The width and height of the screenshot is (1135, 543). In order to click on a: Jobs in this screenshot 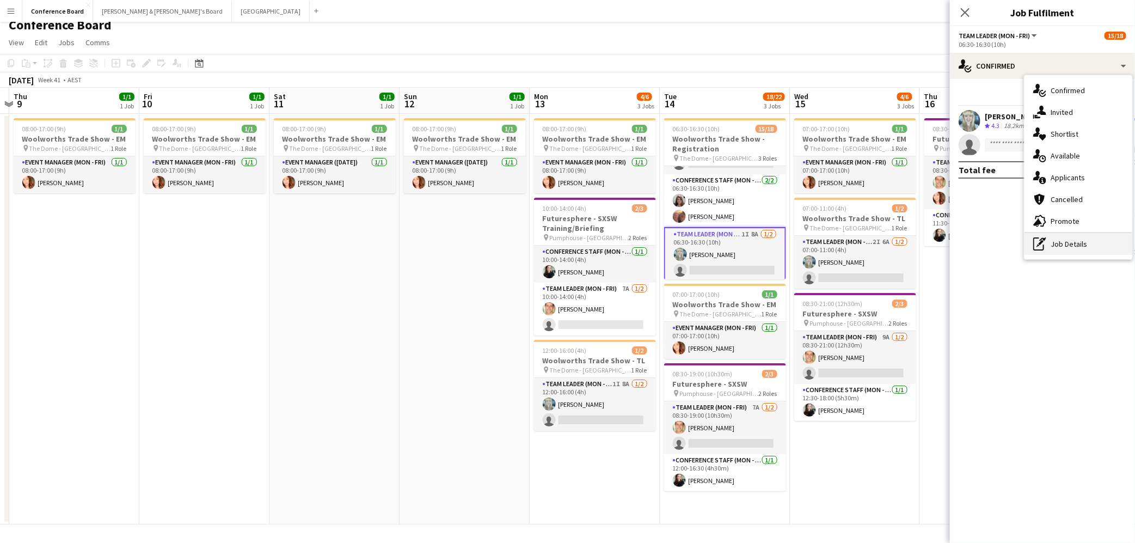, I will do `click(66, 42)`.